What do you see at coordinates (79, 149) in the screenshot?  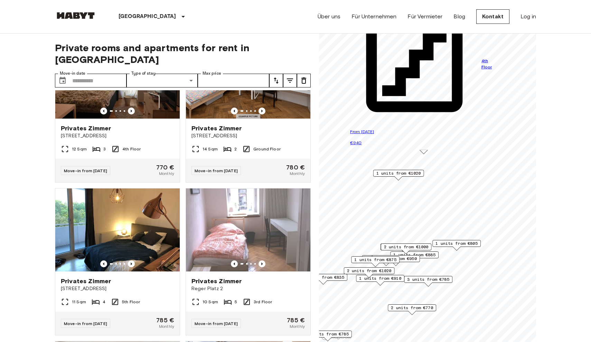 I see `span: 12 Sqm` at bounding box center [79, 149].